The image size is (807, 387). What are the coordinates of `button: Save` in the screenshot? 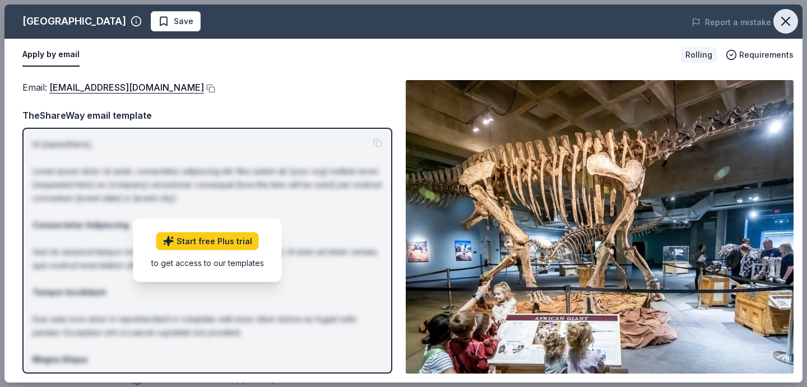 It's located at (175, 21).